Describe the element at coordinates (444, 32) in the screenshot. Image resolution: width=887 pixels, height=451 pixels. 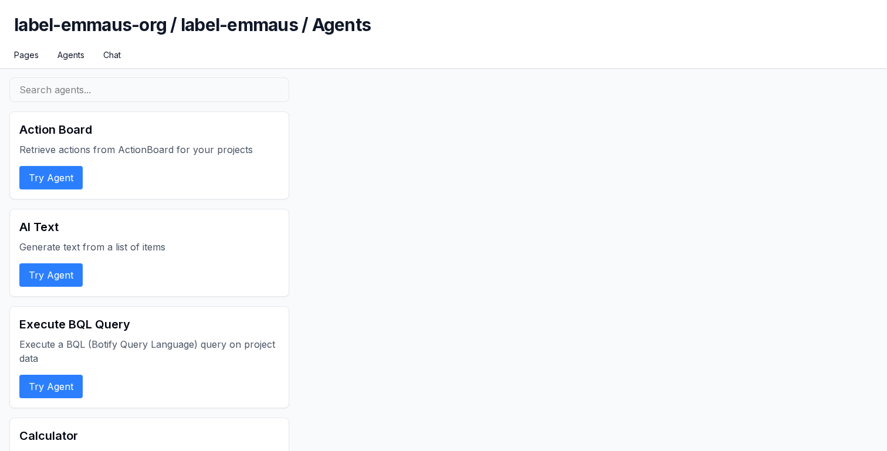
I see `h1: label-emmaus-org / label-emmaus / Agents` at that location.